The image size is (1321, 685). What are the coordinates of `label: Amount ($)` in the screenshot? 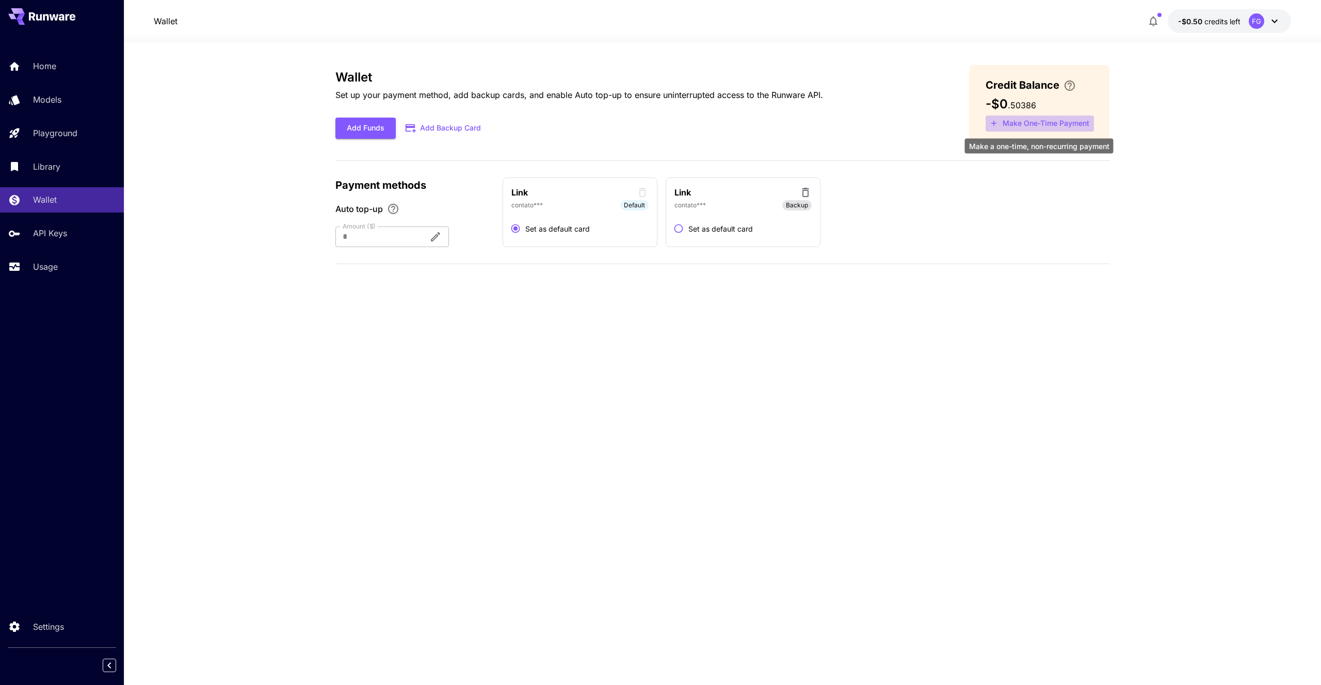 It's located at (359, 226).